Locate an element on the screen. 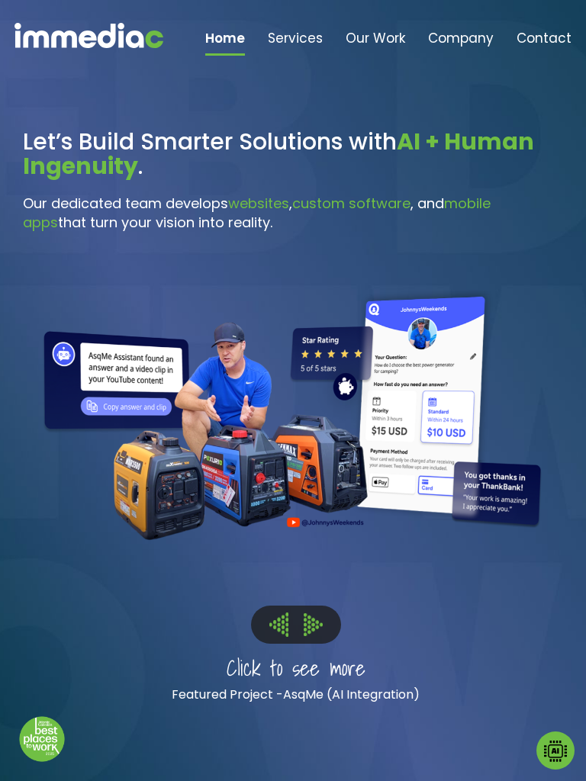 The width and height of the screenshot is (586, 781). p: Featured Project - is located at coordinates (296, 695).